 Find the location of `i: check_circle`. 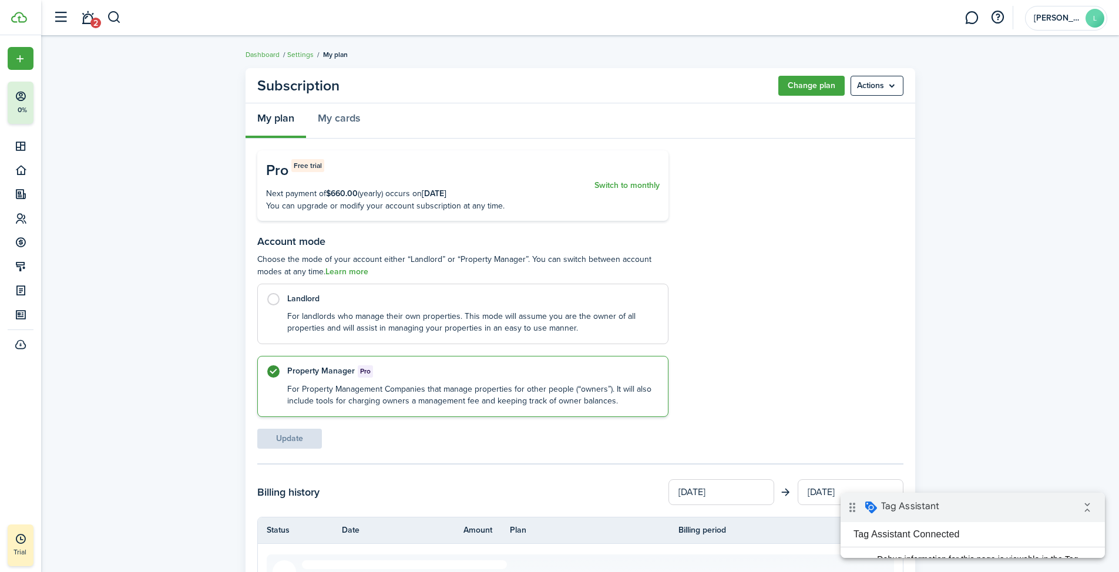

i: check_circle is located at coordinates (19, 72).